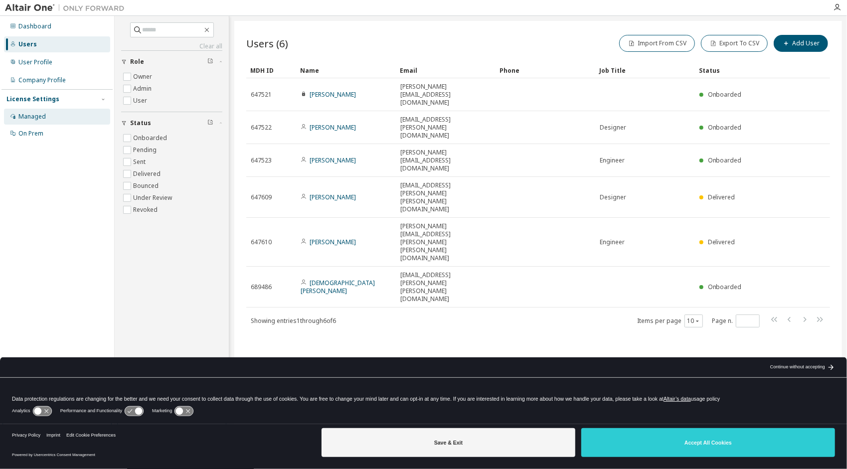  I want to click on button: Role, so click(172, 62).